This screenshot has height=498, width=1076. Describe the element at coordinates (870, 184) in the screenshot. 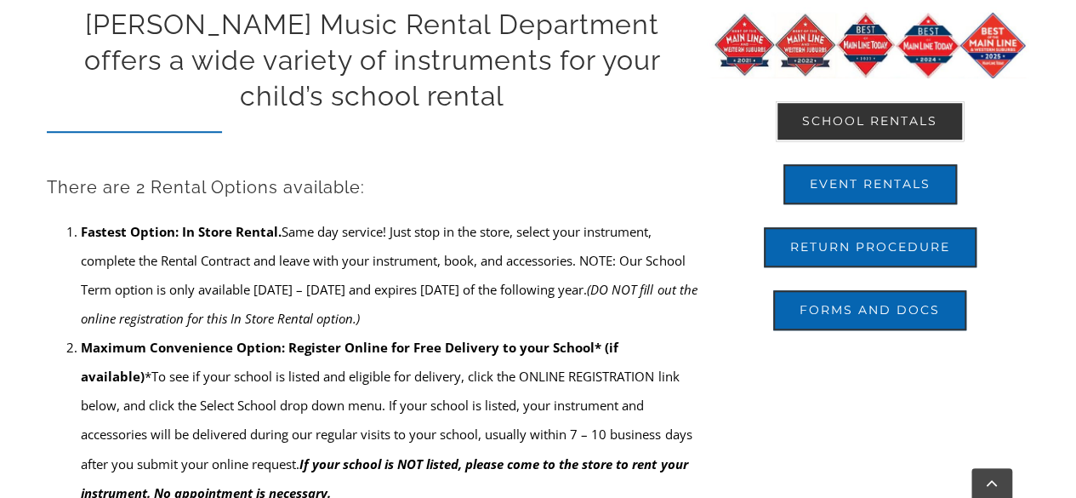

I see `span: Event Rentals` at that location.